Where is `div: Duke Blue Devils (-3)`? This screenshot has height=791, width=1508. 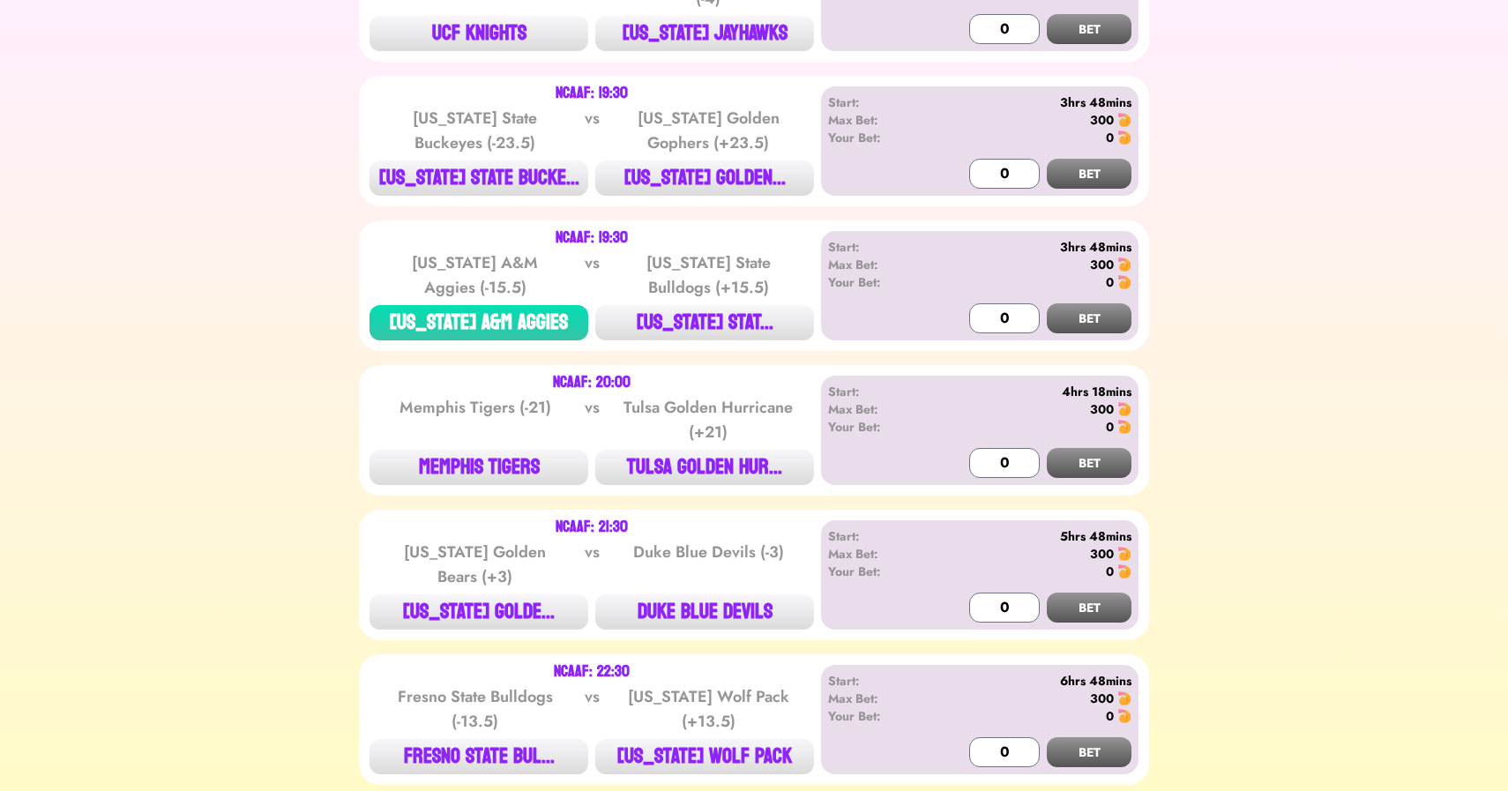 div: Duke Blue Devils (-3) is located at coordinates (708, 564).